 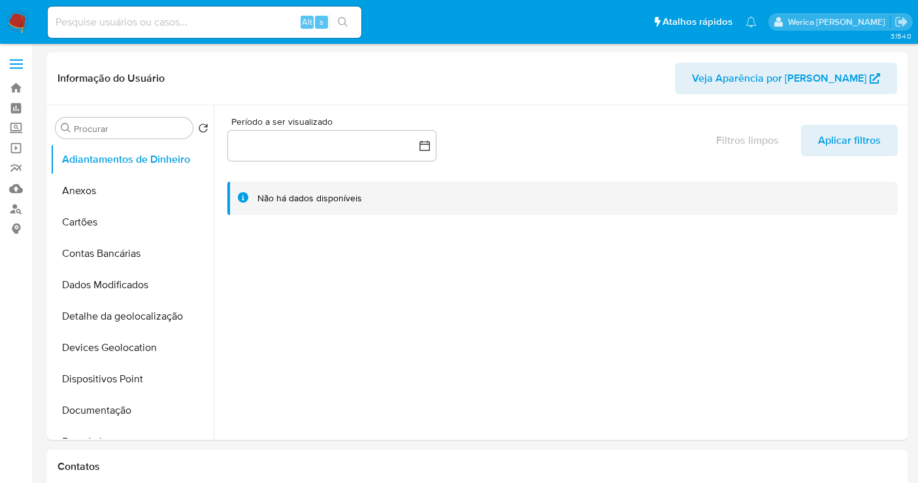 What do you see at coordinates (132, 254) in the screenshot?
I see `button: Contas Bancárias` at bounding box center [132, 254].